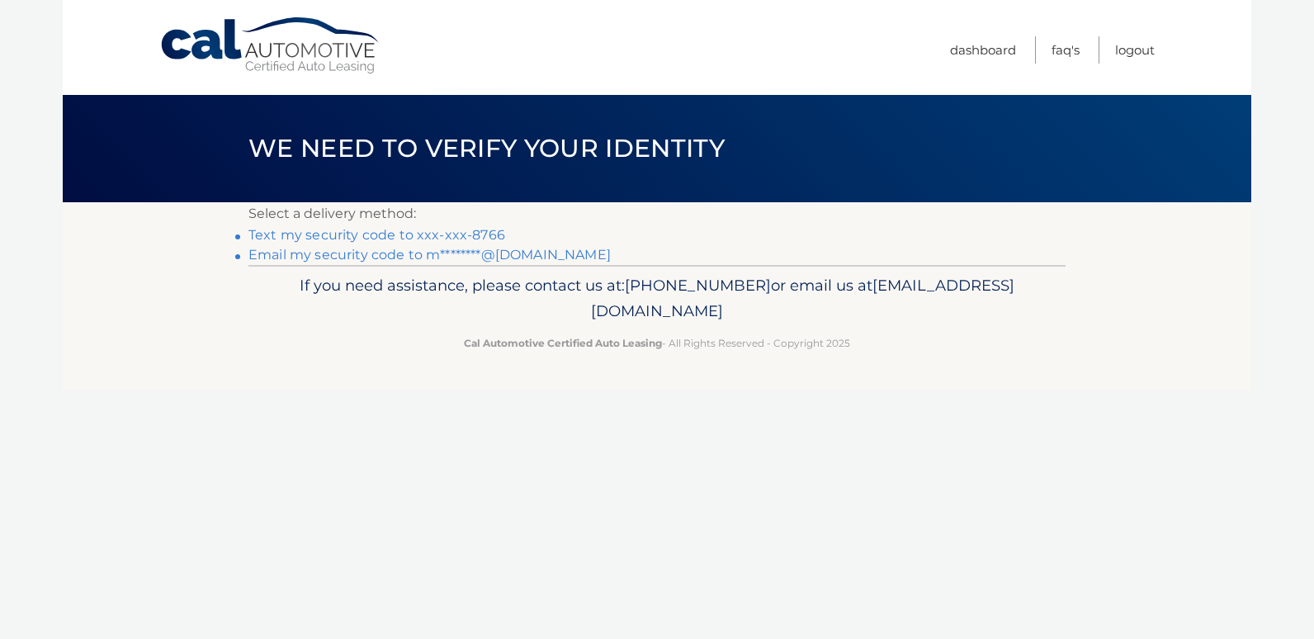  I want to click on p: Select a delivery method:, so click(657, 214).